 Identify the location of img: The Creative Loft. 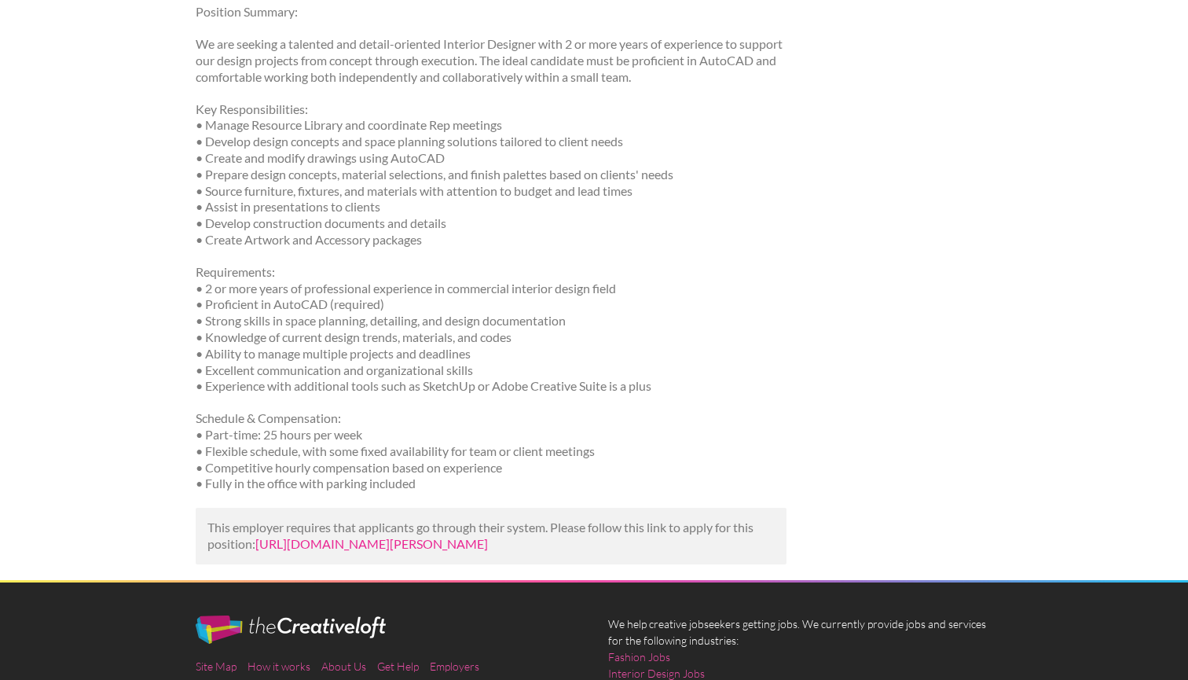
(291, 630).